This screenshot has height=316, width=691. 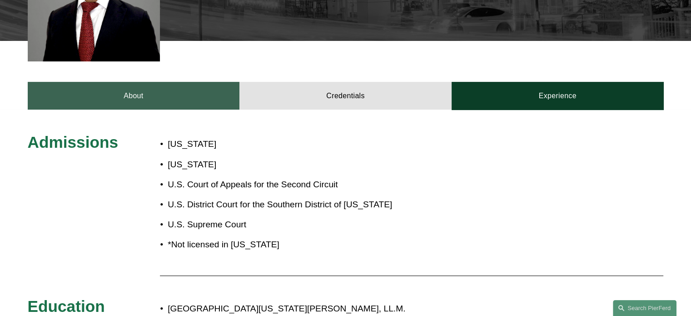 What do you see at coordinates (283, 224) in the screenshot?
I see `p: U.S. Supreme Court` at bounding box center [283, 224].